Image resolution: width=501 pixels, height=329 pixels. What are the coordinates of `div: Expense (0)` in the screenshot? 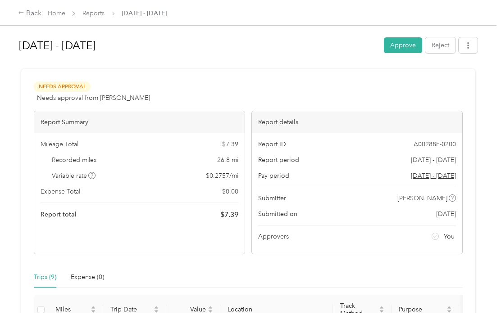 It's located at (87, 277).